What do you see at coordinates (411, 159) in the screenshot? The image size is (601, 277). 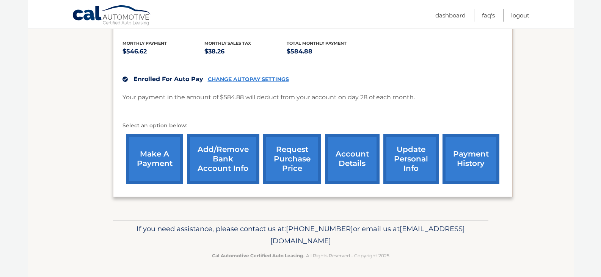 I see `a: update personal info` at bounding box center [411, 159].